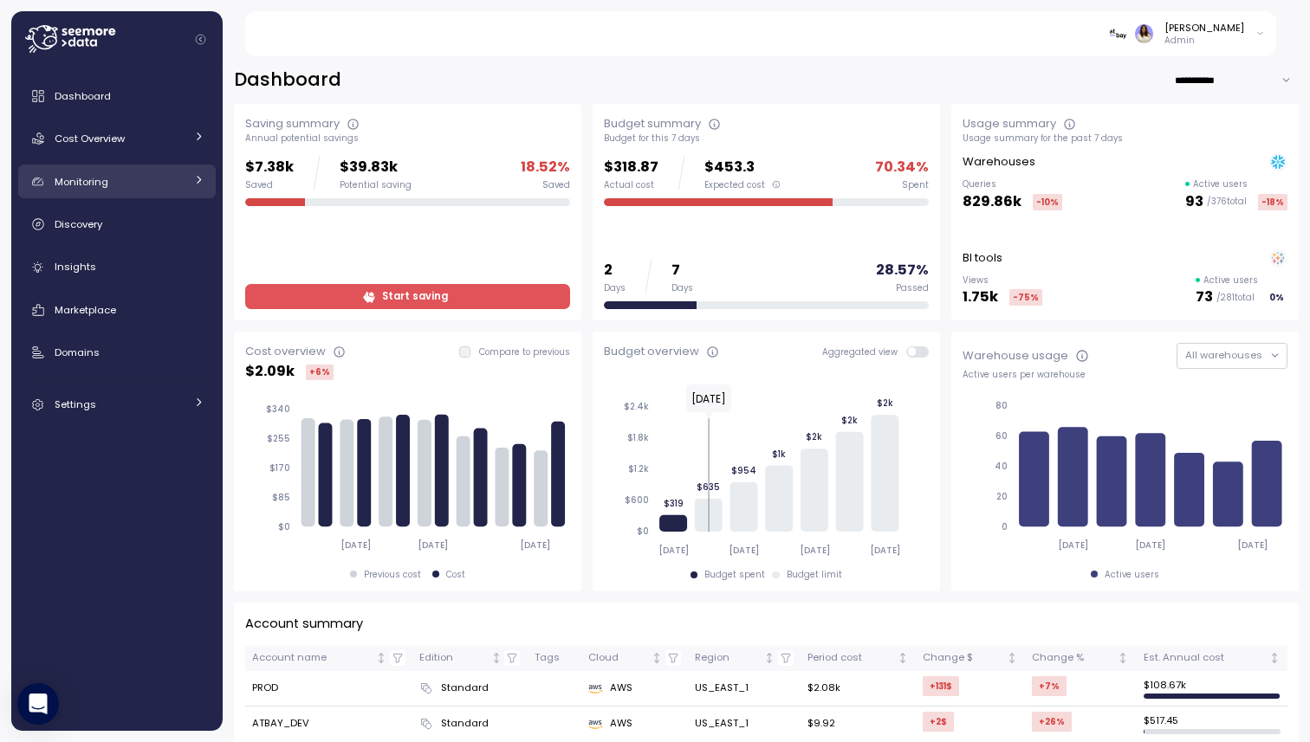 The height and width of the screenshot is (742, 1310). What do you see at coordinates (85, 310) in the screenshot?
I see `span: Marketplace` at bounding box center [85, 310].